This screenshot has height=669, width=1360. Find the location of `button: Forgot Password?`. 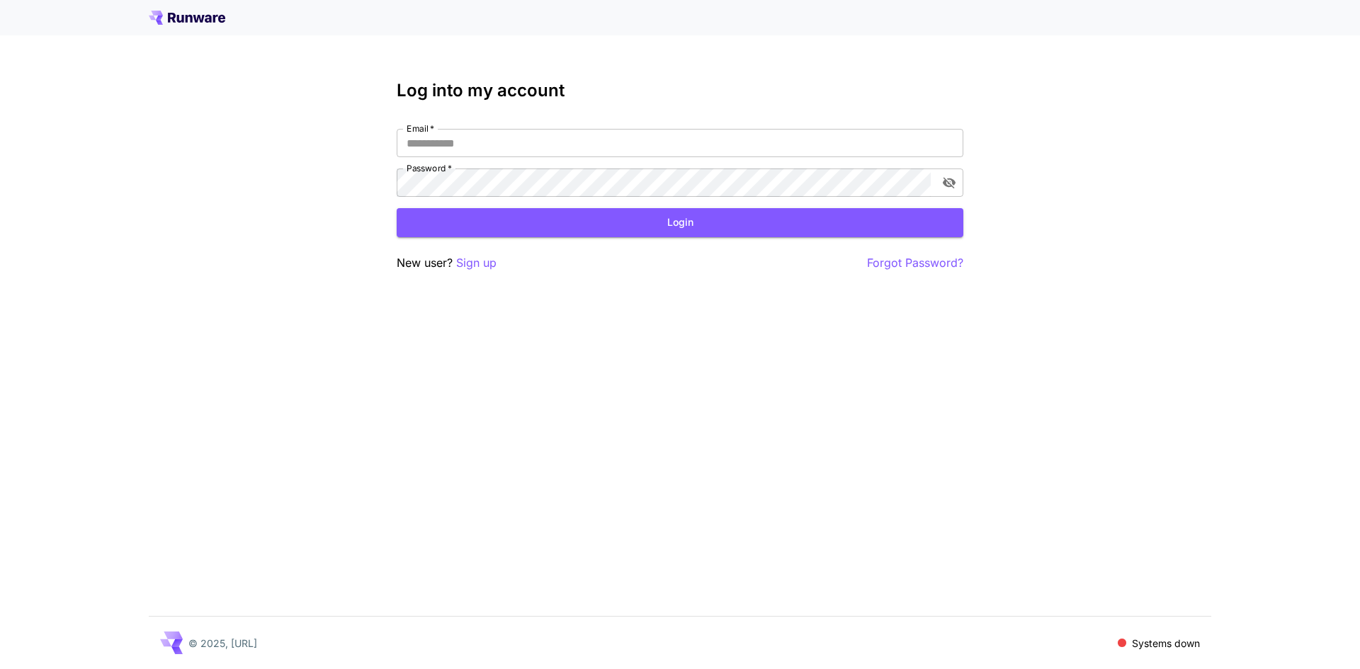

button: Forgot Password? is located at coordinates (915, 263).